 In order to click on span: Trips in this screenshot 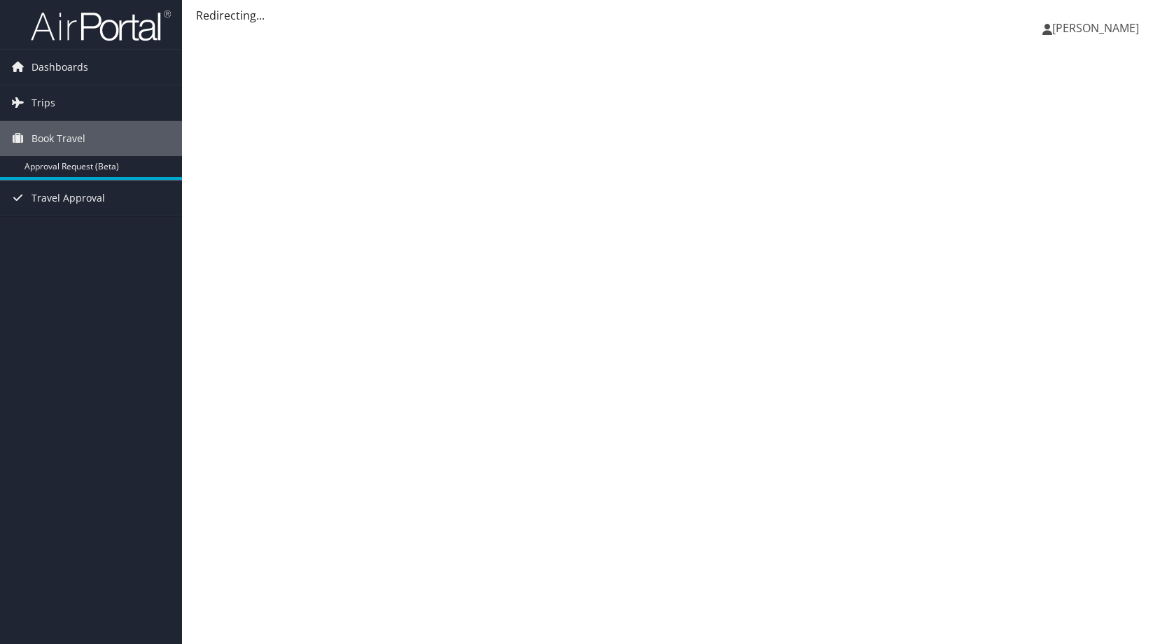, I will do `click(43, 103)`.